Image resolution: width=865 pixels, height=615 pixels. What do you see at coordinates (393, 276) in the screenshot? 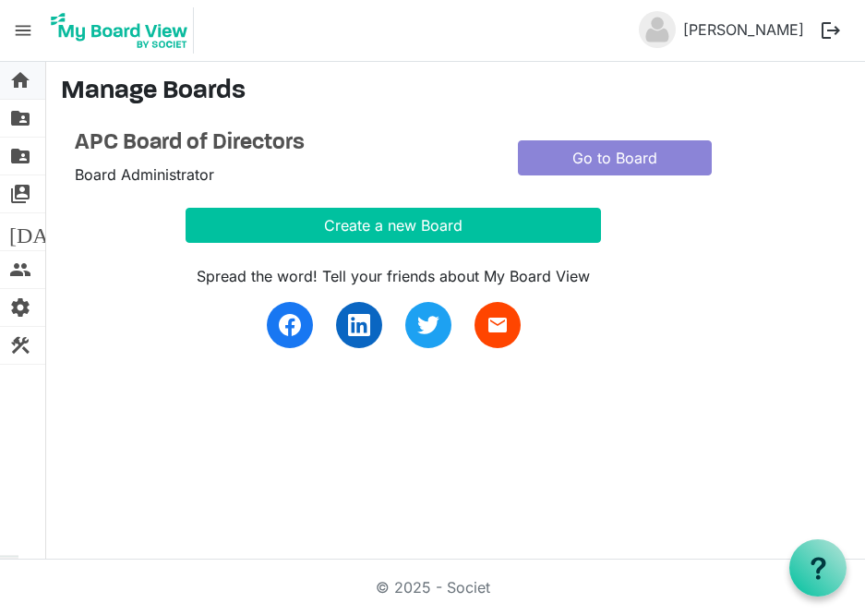
I see `div: Spread the word! Tell your friends about My Board View` at bounding box center [393, 276].